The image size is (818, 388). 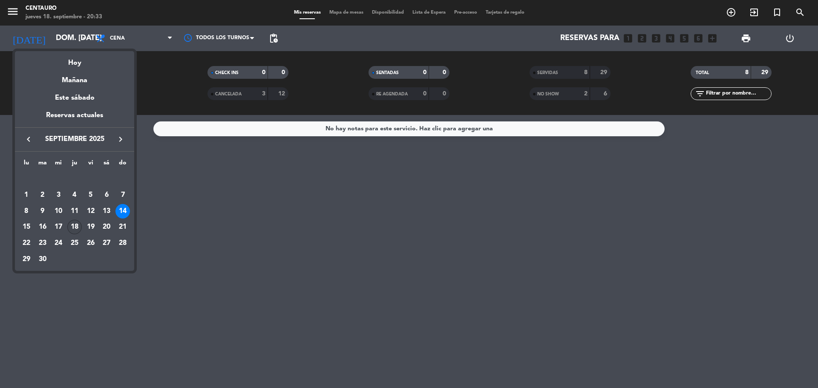 What do you see at coordinates (107, 211) in the screenshot?
I see `td: 13 de septiembre de 2025` at bounding box center [107, 211].